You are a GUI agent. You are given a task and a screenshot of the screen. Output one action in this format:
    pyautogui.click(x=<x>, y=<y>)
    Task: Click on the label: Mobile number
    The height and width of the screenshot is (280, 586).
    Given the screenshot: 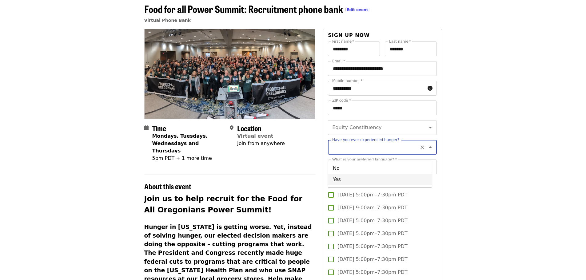 What is the action you would take?
    pyautogui.click(x=347, y=81)
    